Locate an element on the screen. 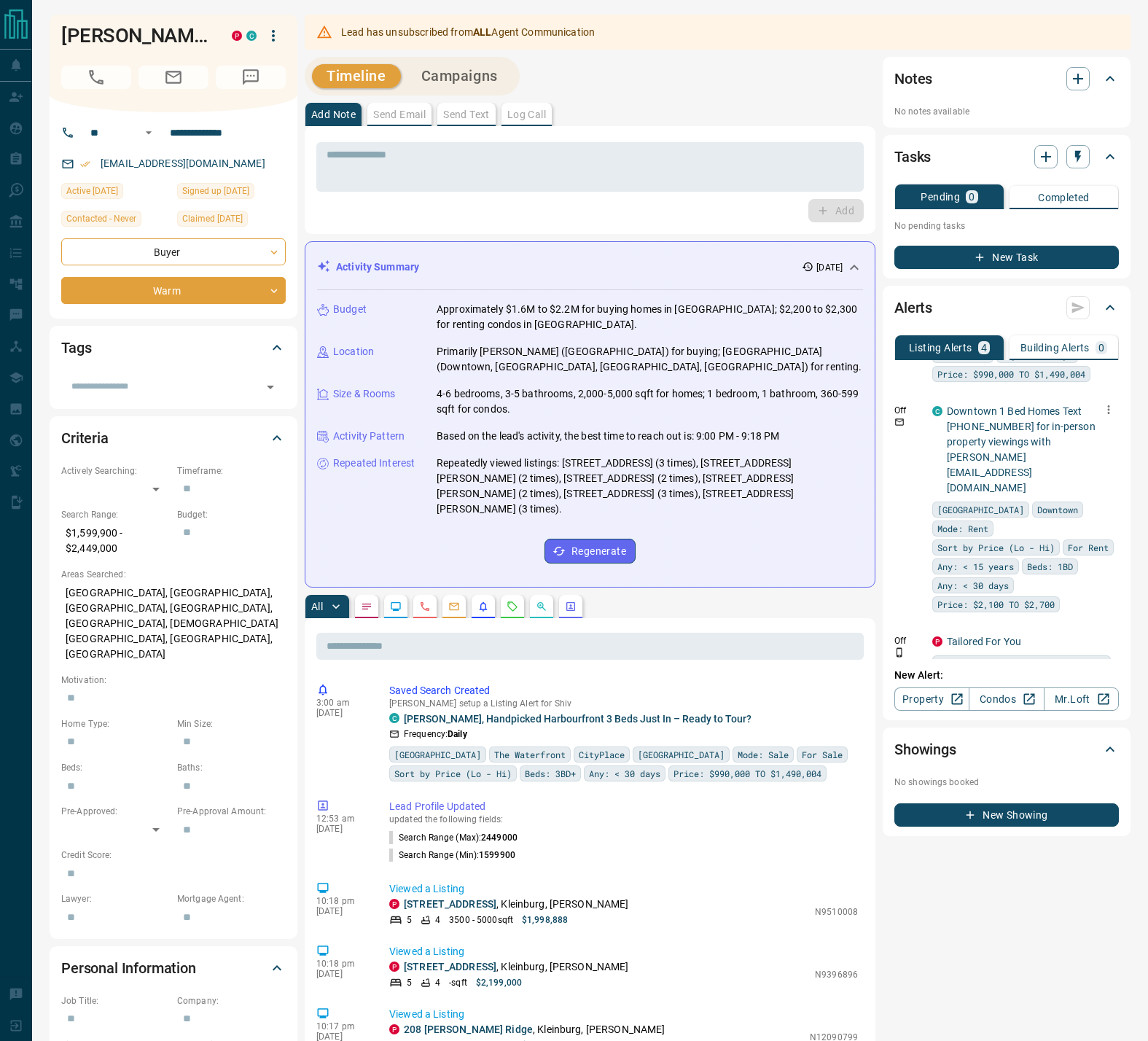 This screenshot has width=1148, height=1041. a: Mr.Loft is located at coordinates (1081, 699).